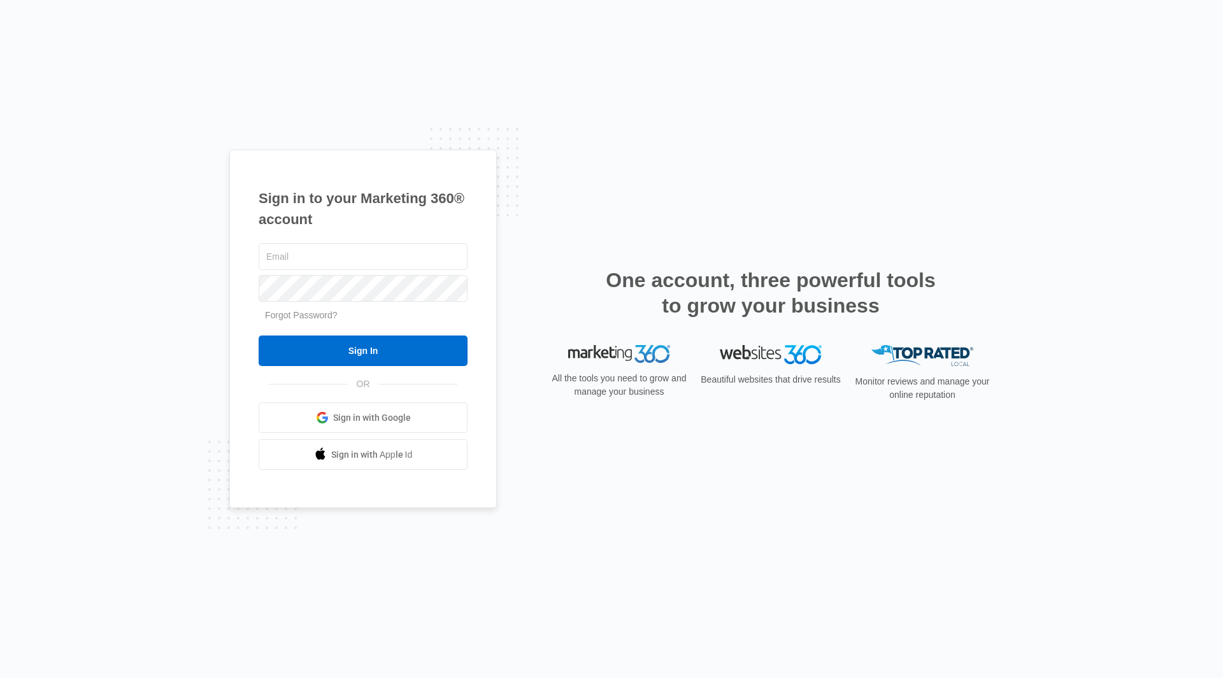 The height and width of the screenshot is (678, 1223). Describe the element at coordinates (372, 418) in the screenshot. I see `span: Sign in with Google` at that location.